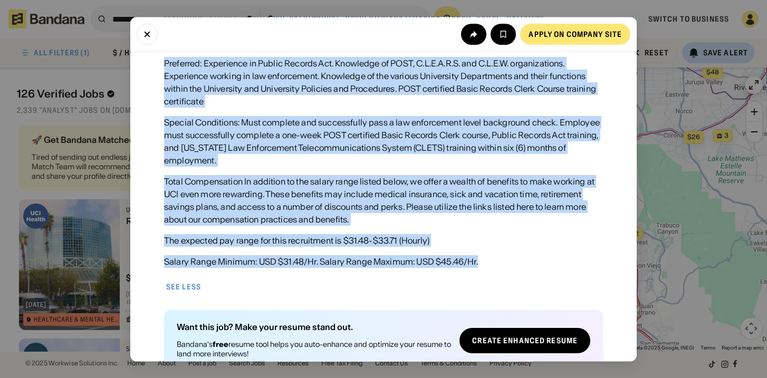  I want to click on div: See less, so click(184, 288).